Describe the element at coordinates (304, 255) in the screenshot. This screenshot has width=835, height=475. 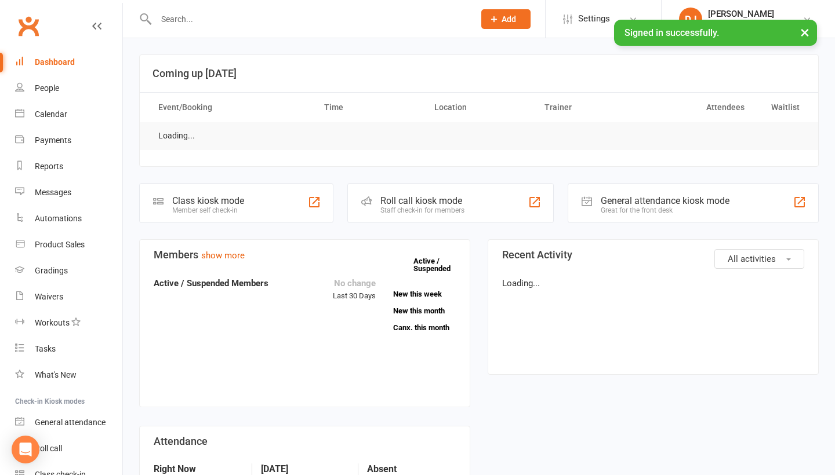
I see `h3: Members` at that location.